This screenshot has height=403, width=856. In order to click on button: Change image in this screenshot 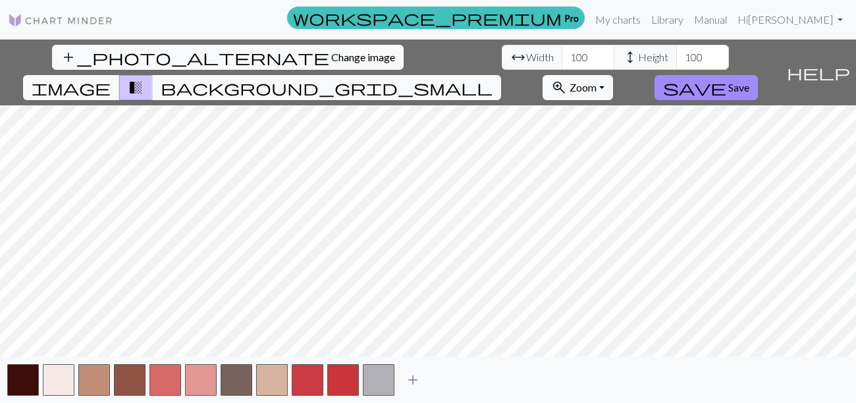, I will do `click(228, 57)`.